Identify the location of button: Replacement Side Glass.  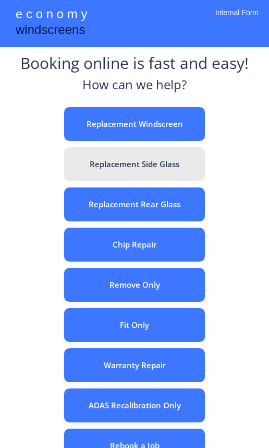
(135, 164).